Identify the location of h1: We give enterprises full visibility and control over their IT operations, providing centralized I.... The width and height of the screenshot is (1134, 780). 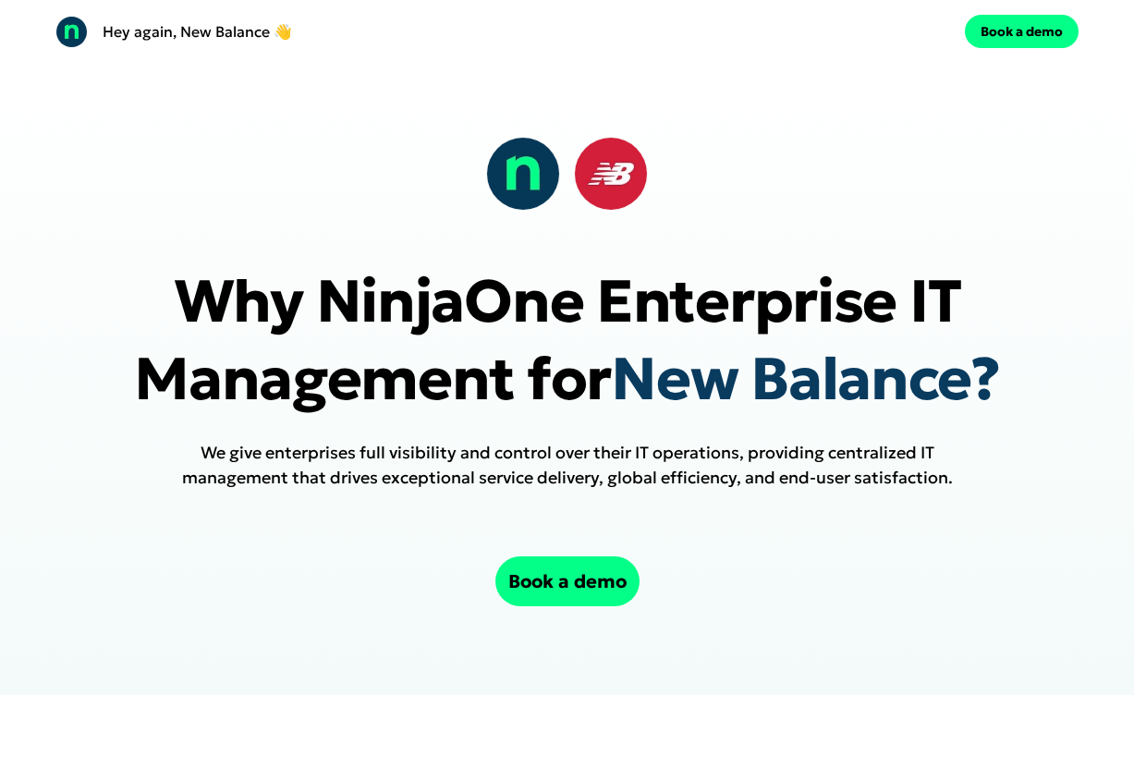
(567, 465).